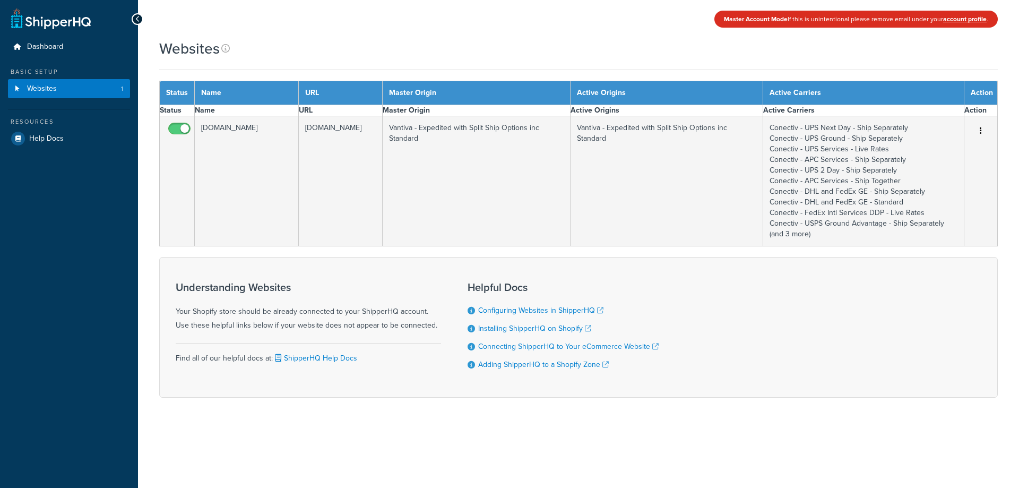  What do you see at coordinates (42, 89) in the screenshot?
I see `span: Websites` at bounding box center [42, 89].